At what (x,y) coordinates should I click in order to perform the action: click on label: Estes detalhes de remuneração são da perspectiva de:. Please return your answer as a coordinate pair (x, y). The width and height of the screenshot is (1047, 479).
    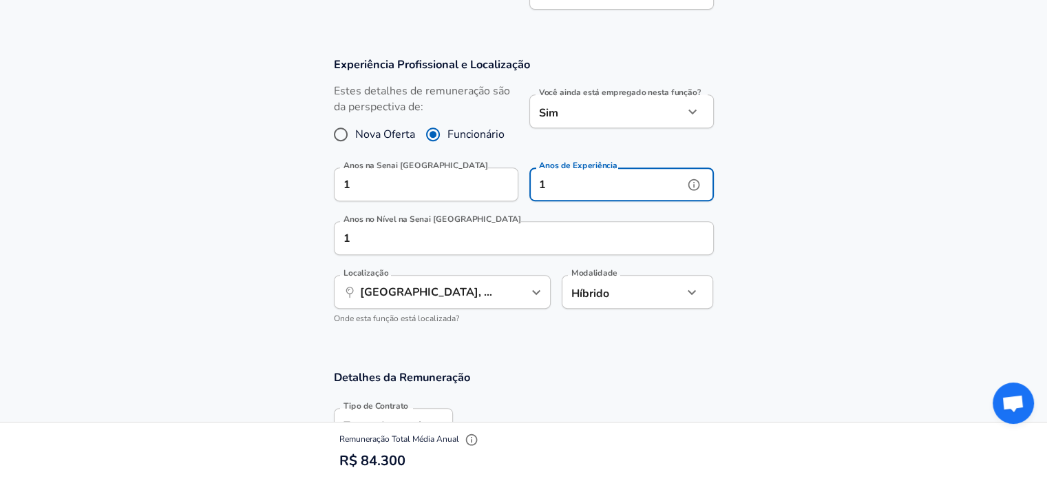
    Looking at the image, I should click on (426, 99).